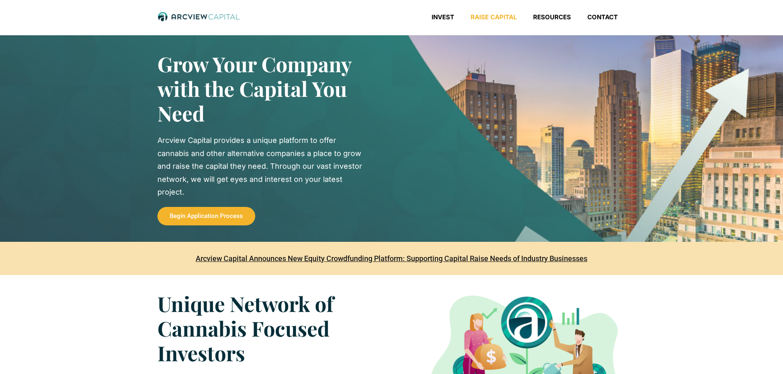 Image resolution: width=783 pixels, height=374 pixels. What do you see at coordinates (602, 17) in the screenshot?
I see `a: Contact` at bounding box center [602, 17].